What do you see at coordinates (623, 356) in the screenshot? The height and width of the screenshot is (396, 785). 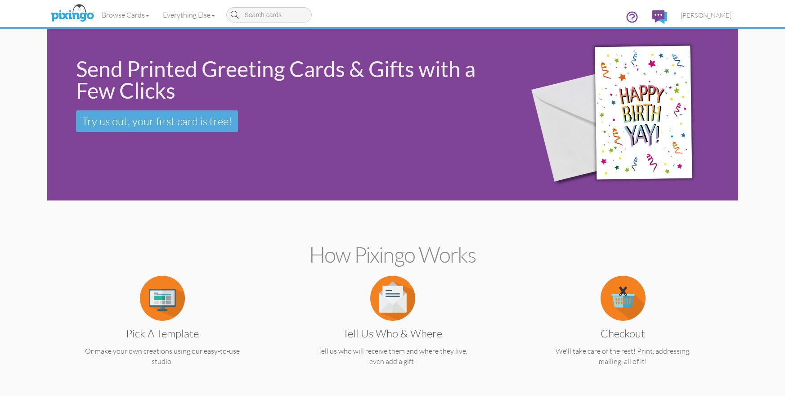 I see `p: We'll take care of the rest! Print, addressing, mailing, all of it!` at bounding box center [623, 356].